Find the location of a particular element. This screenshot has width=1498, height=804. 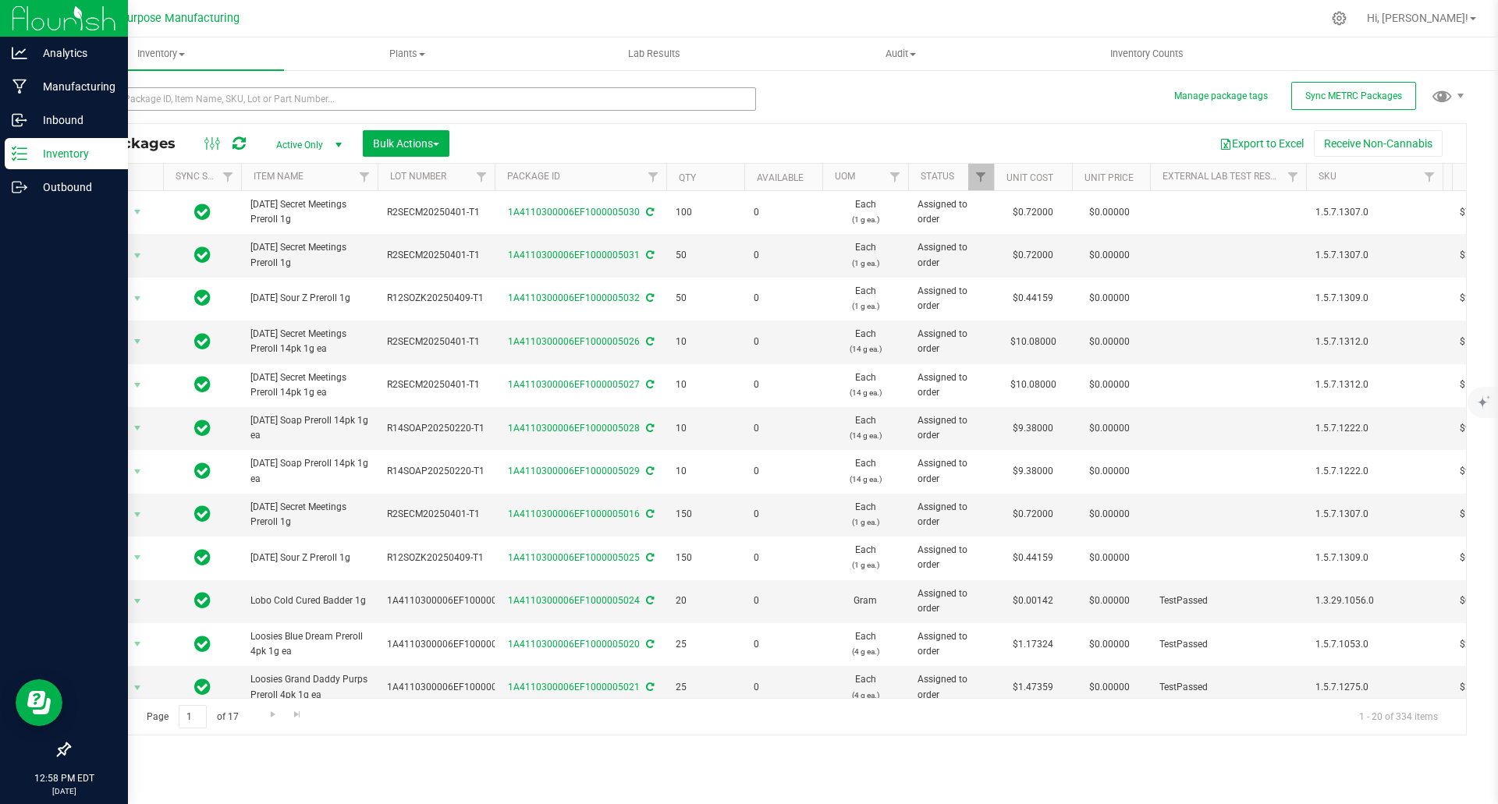

a: External Lab Test Result is located at coordinates (1223, 176).